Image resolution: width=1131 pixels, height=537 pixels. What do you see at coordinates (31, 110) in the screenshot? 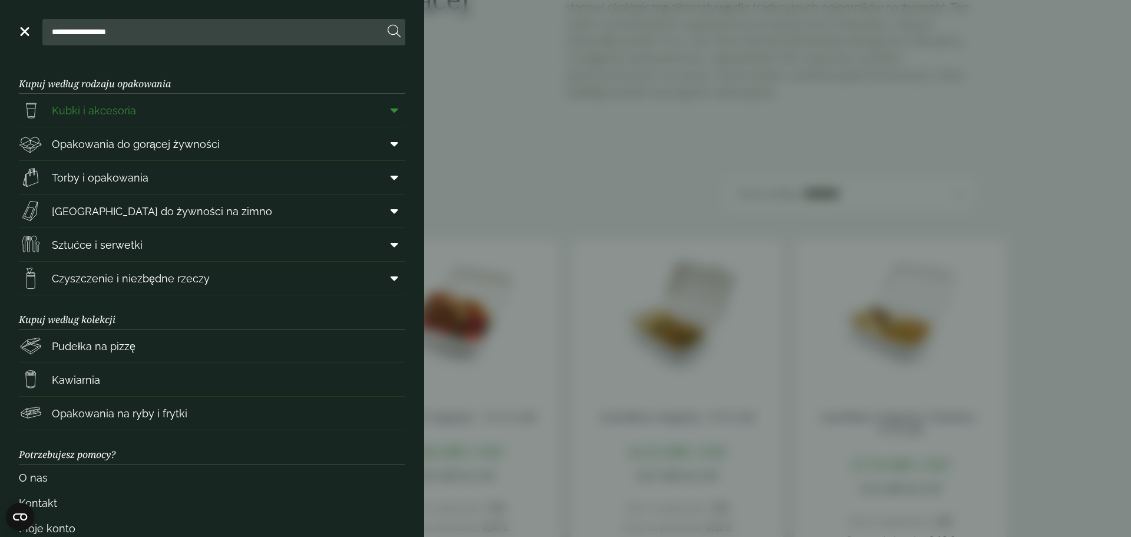
I see `img: PintNhalf_cup.svg` at bounding box center [31, 110].